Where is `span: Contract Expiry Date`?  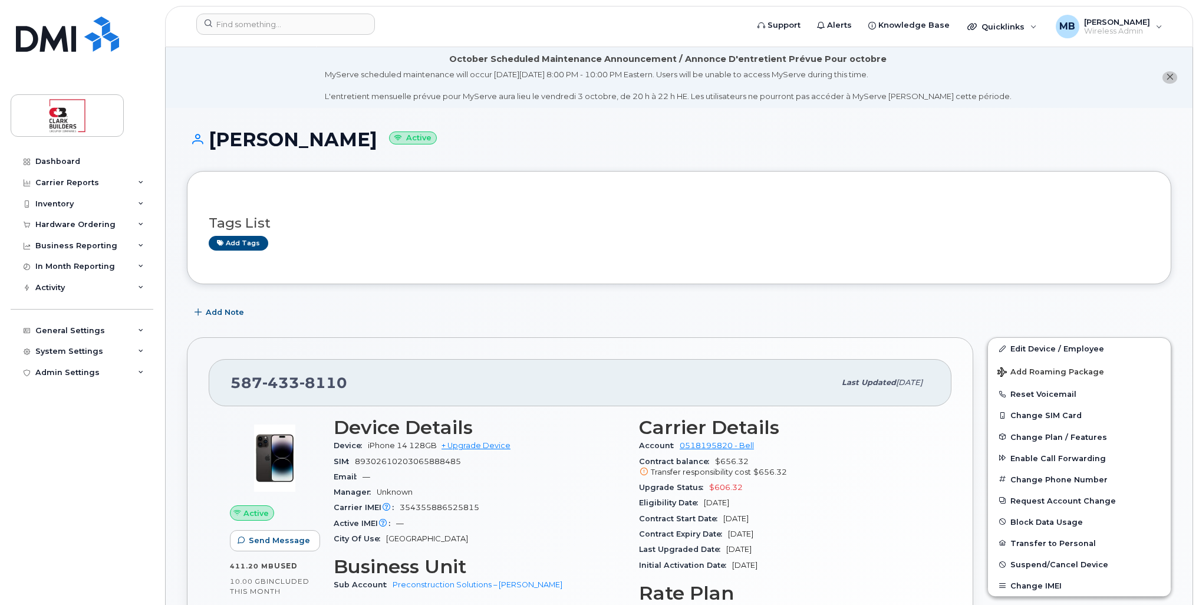
span: Contract Expiry Date is located at coordinates (683, 533).